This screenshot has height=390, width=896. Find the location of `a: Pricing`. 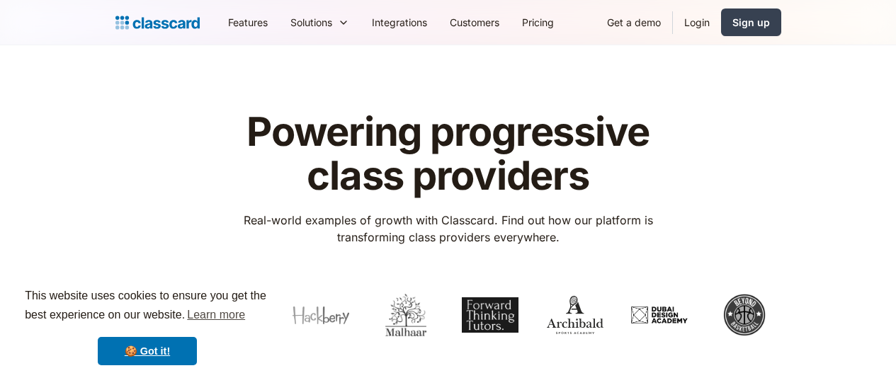

a: Pricing is located at coordinates (537, 22).